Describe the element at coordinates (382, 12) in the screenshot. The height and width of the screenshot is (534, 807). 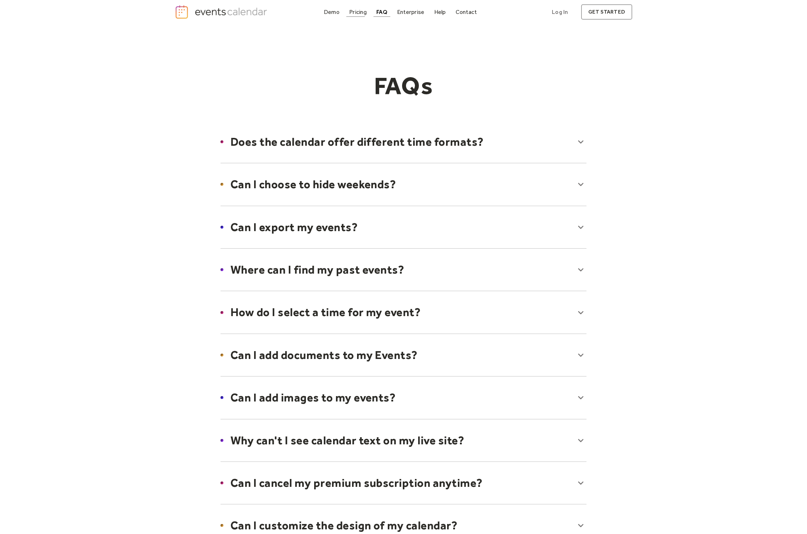
I see `a: FAQ` at that location.